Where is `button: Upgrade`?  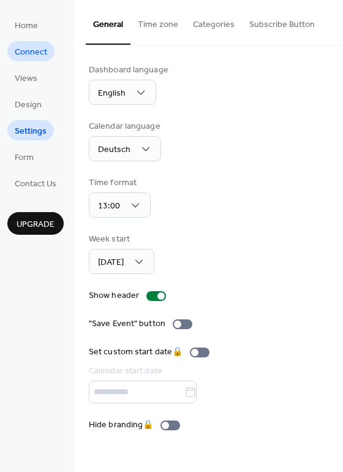 button: Upgrade is located at coordinates (36, 223).